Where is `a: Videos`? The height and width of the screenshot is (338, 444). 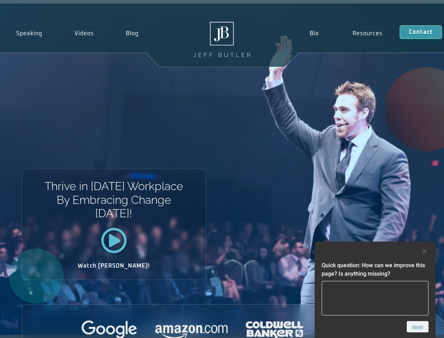
a: Videos is located at coordinates (84, 33).